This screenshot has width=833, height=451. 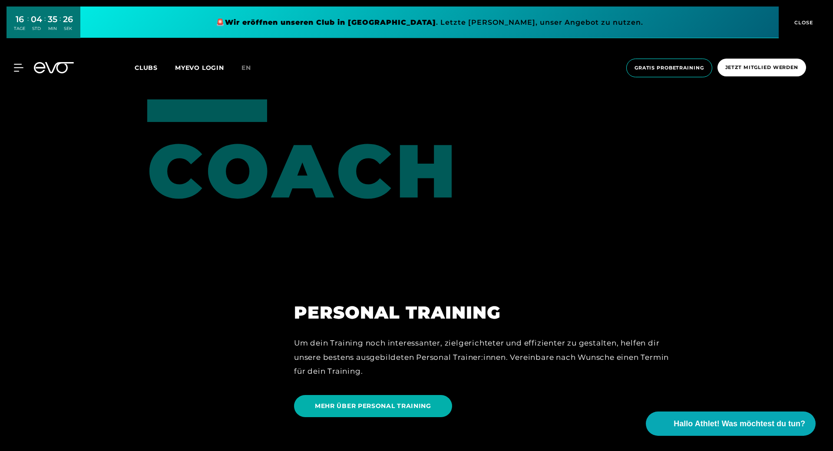 I want to click on div: 26, so click(x=68, y=19).